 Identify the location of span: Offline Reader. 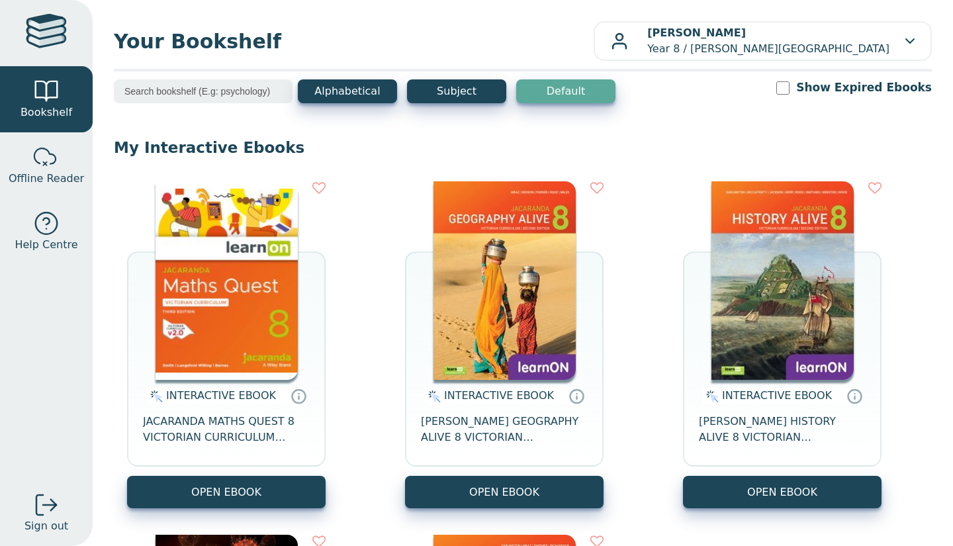
(46, 179).